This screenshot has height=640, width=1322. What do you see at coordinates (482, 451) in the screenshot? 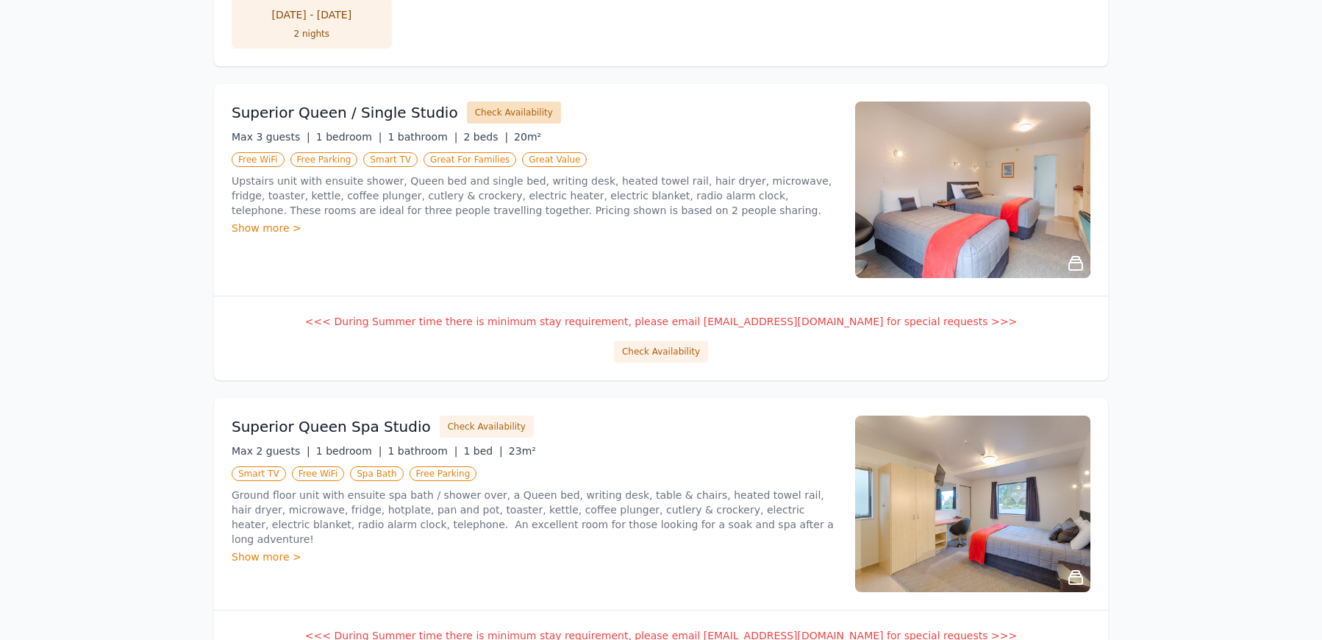
I see `span: 1 bed |` at bounding box center [482, 451].